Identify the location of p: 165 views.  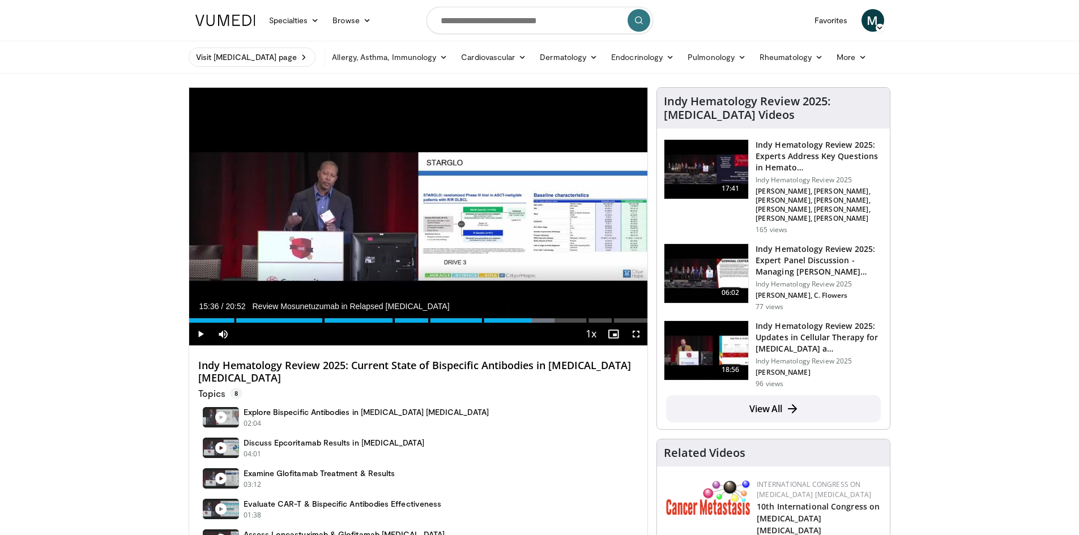
(771, 230).